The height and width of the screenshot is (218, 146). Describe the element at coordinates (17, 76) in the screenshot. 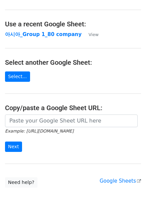

I see `a: Select...` at that location.